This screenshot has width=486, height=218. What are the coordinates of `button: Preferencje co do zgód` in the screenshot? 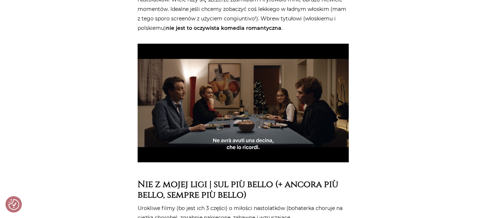 It's located at (14, 205).